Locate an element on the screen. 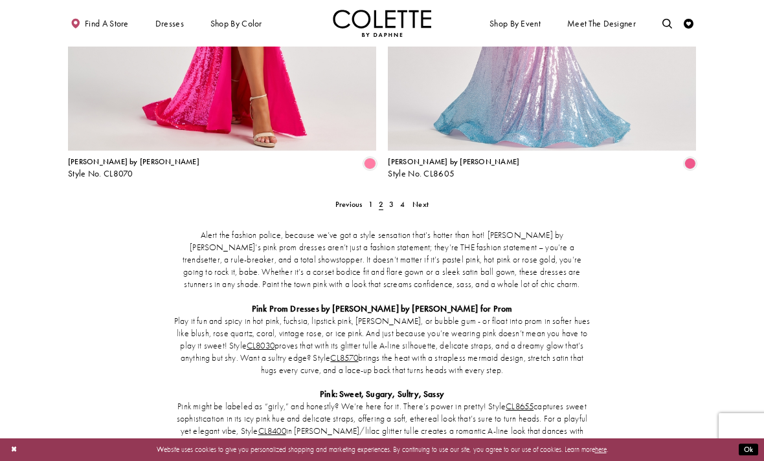  span: 2 is located at coordinates (381, 204).